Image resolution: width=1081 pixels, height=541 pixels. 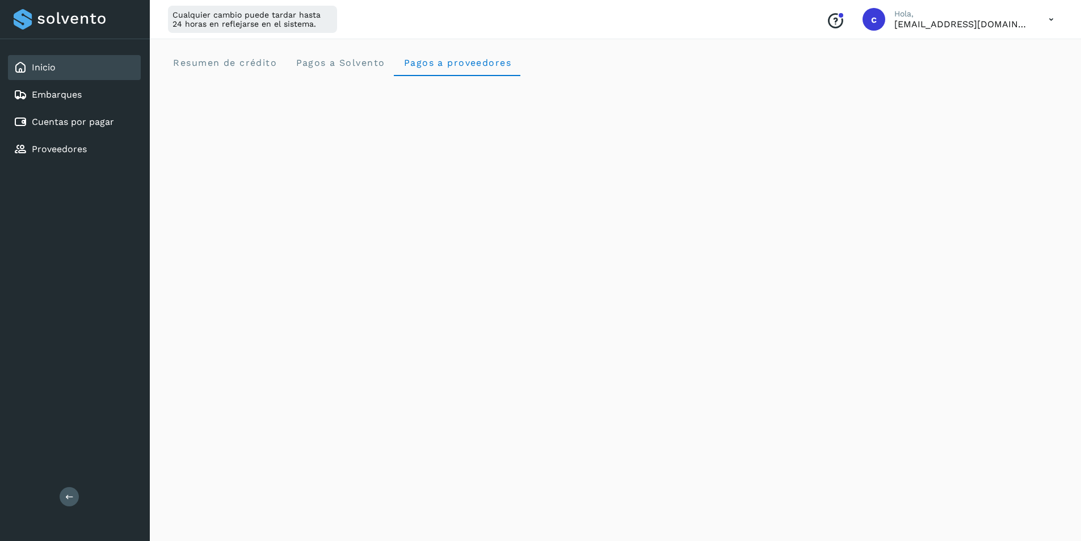 What do you see at coordinates (340, 62) in the screenshot?
I see `span: Pagos a Solvento` at bounding box center [340, 62].